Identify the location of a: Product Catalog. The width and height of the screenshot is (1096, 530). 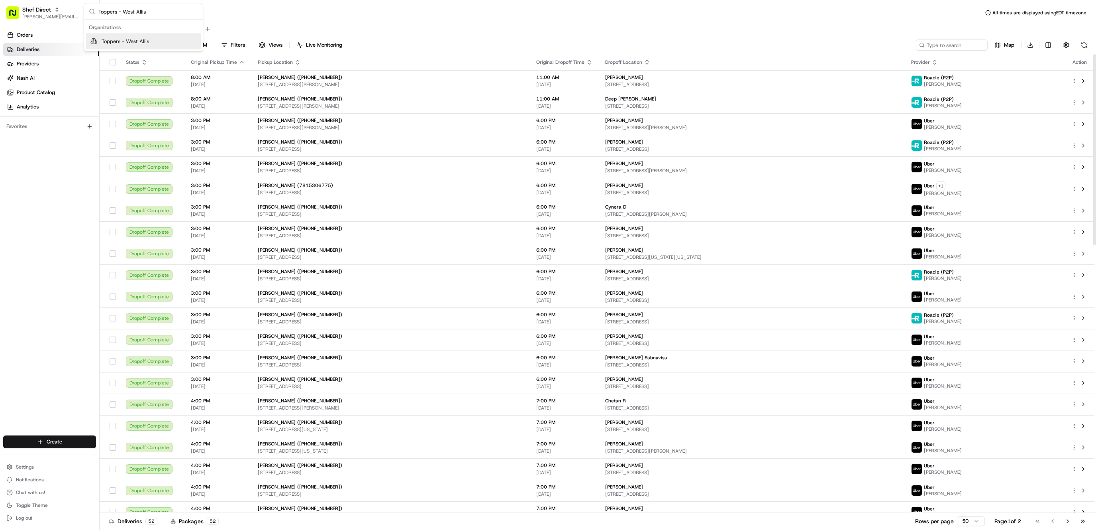
(51, 92).